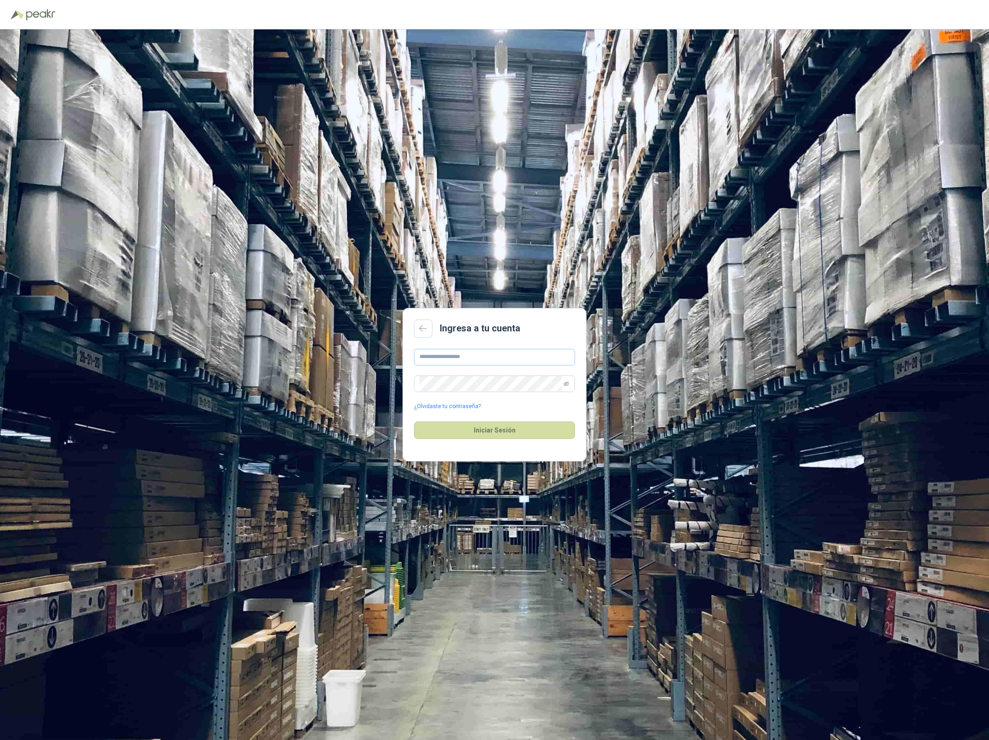  Describe the element at coordinates (494, 430) in the screenshot. I see `button: Iniciar Sesión` at that location.